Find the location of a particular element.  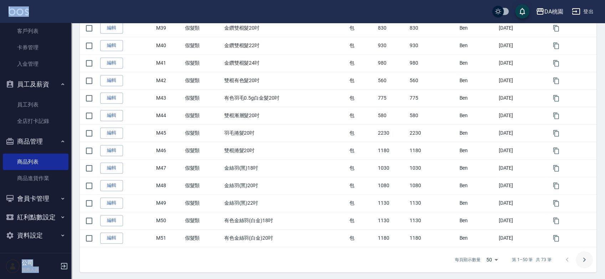

td: M44 is located at coordinates (169, 115).